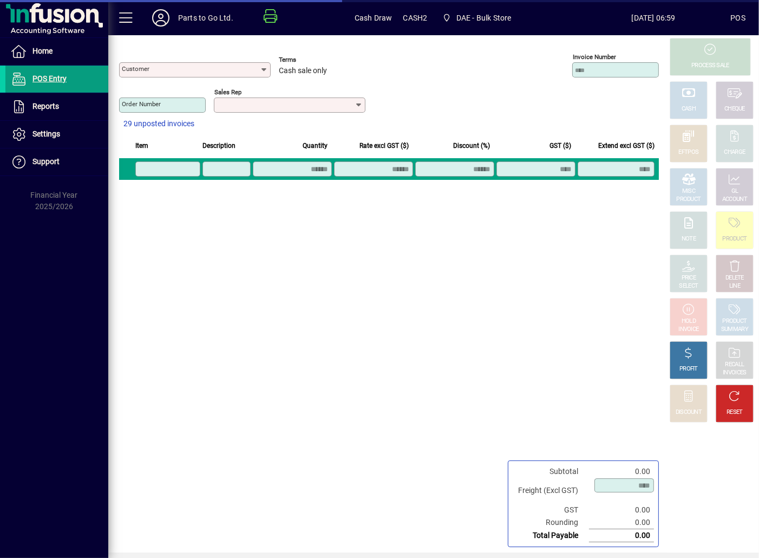 Image resolution: width=759 pixels, height=558 pixels. What do you see at coordinates (45, 106) in the screenshot?
I see `span: Reports` at bounding box center [45, 106].